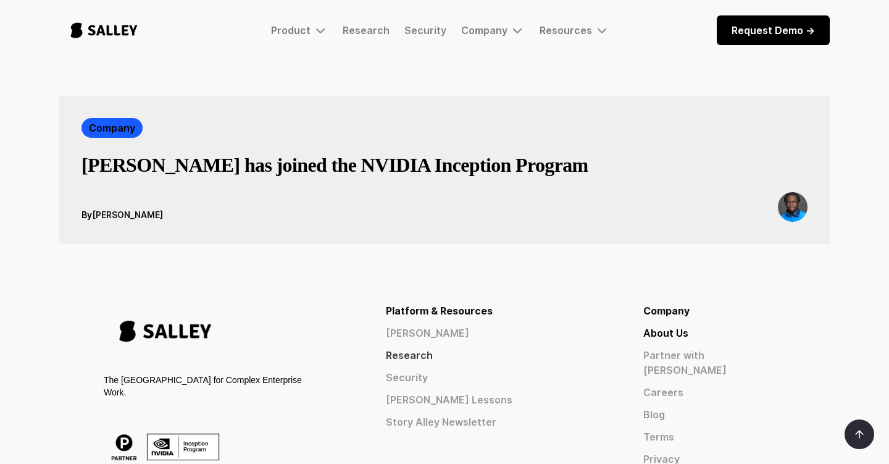  Describe the element at coordinates (492, 422) in the screenshot. I see `a: Story Alley Newsletter` at that location.